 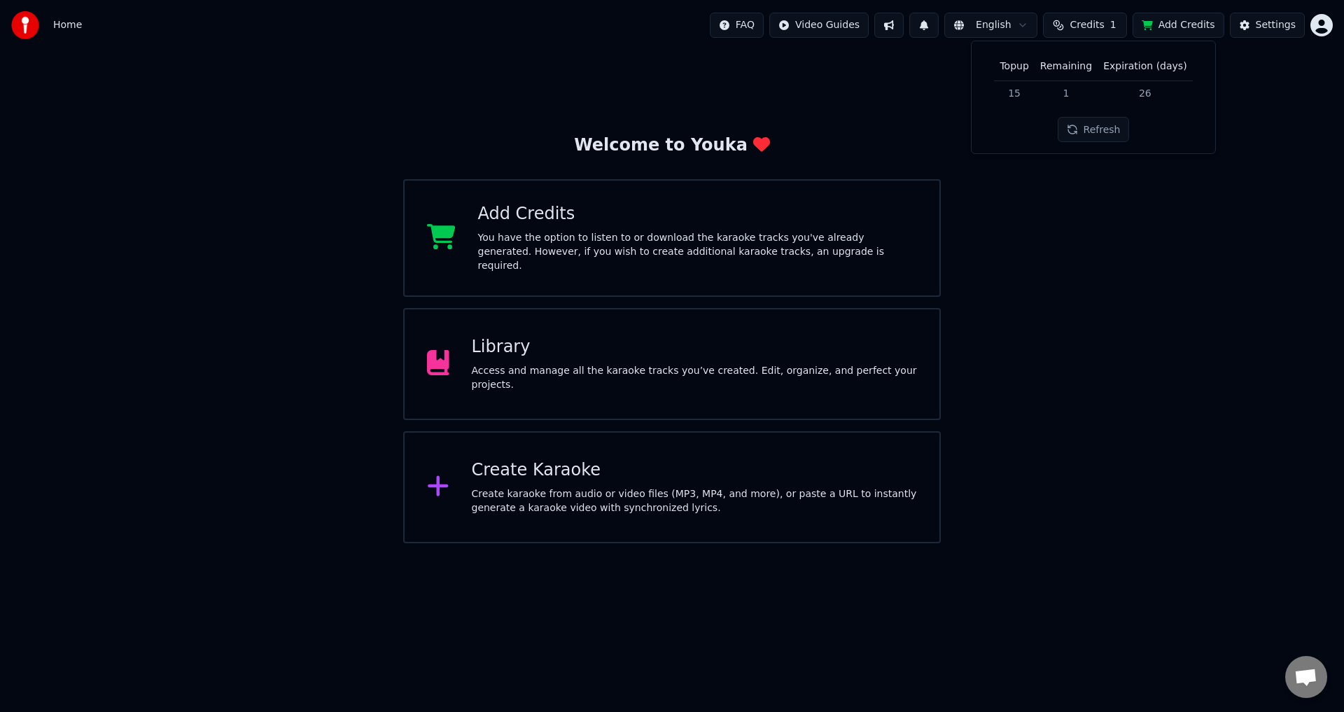 What do you see at coordinates (698, 252) in the screenshot?
I see `div: You have the option to listen to or download the karaoke tracks you've already generated. However...` at bounding box center [698, 252].